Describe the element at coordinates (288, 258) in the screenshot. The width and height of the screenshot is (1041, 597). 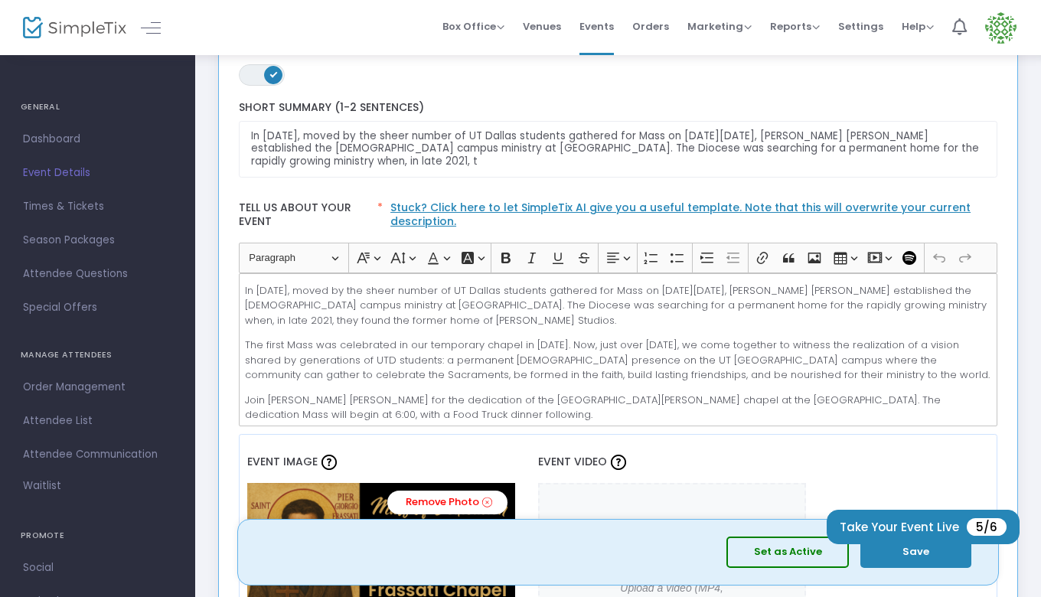
I see `span: Paragraph` at that location.